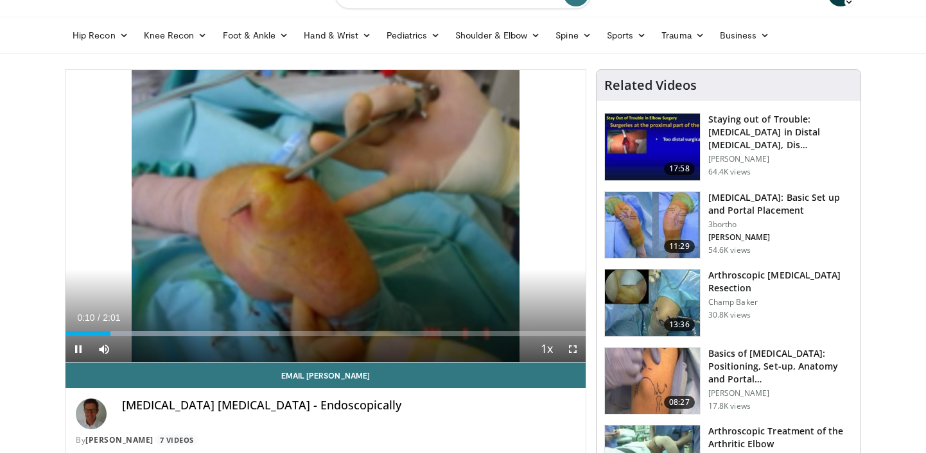  Describe the element at coordinates (100, 35) in the screenshot. I see `a: Hip Recon` at that location.